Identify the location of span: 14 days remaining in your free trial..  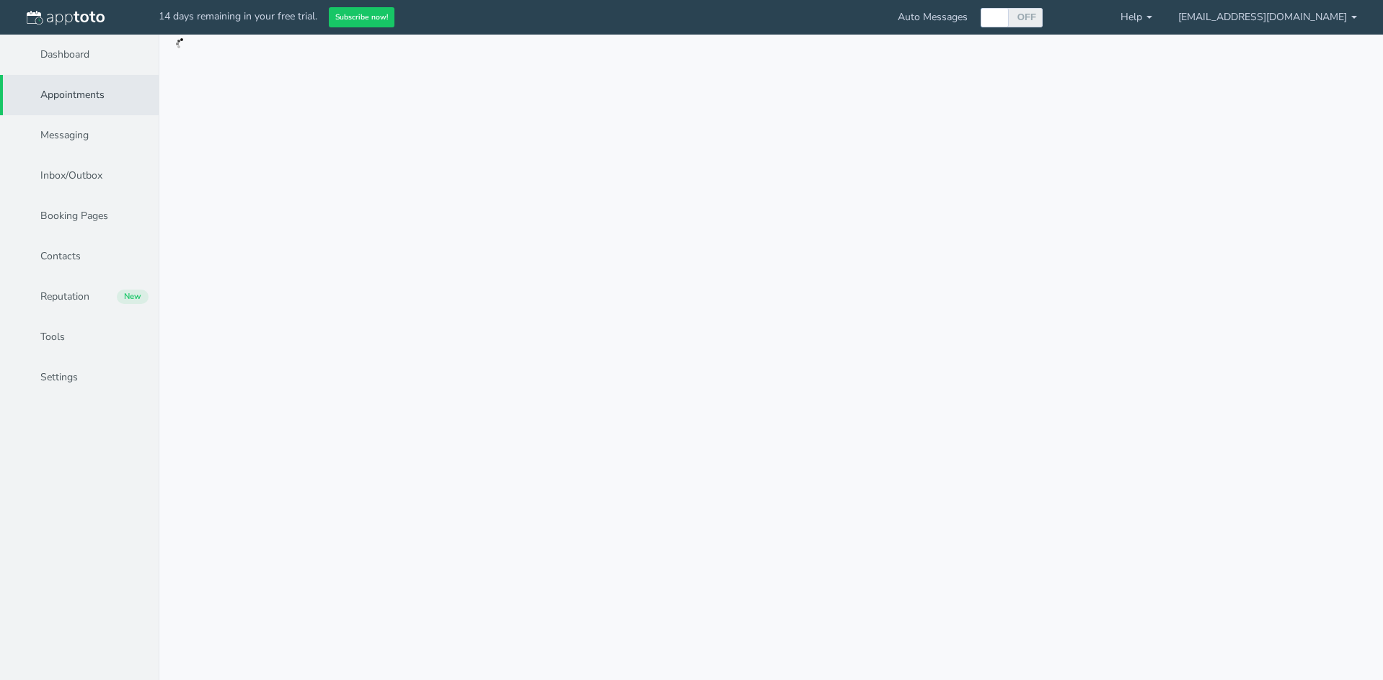
(238, 16).